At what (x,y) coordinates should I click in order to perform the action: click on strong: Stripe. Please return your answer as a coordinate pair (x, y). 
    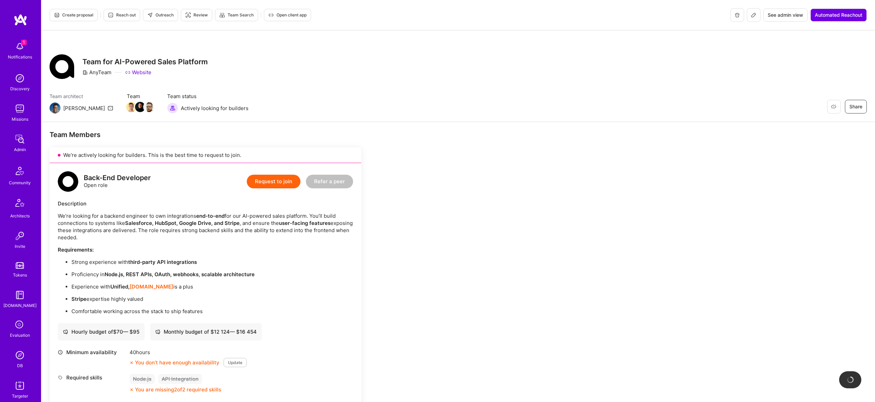
    Looking at the image, I should click on (79, 299).